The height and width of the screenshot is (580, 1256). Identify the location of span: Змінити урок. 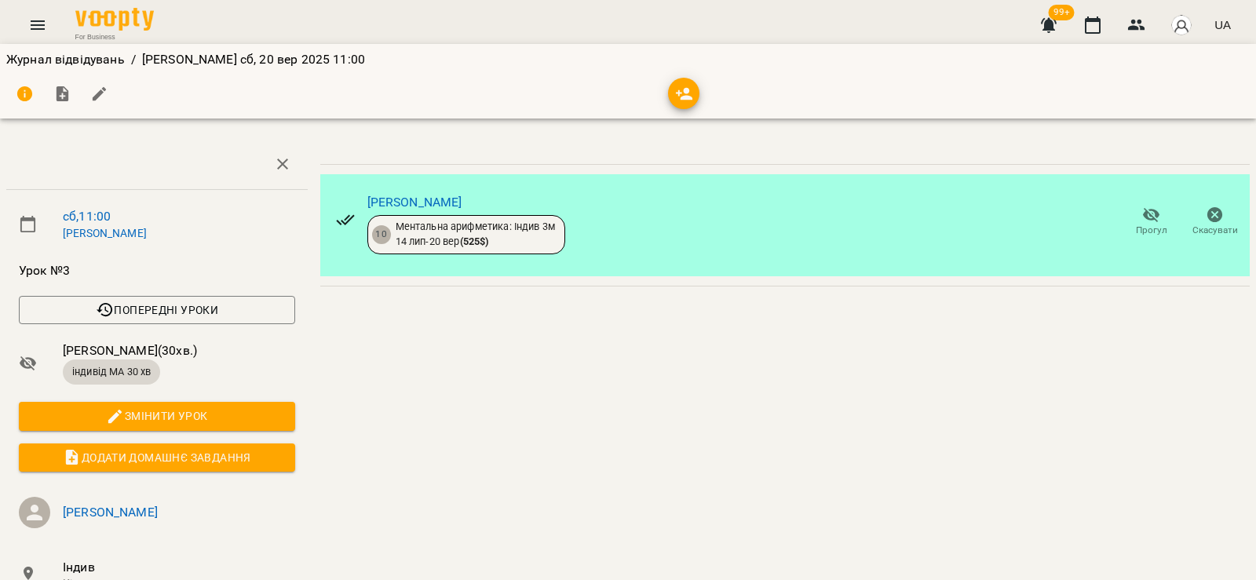
(157, 416).